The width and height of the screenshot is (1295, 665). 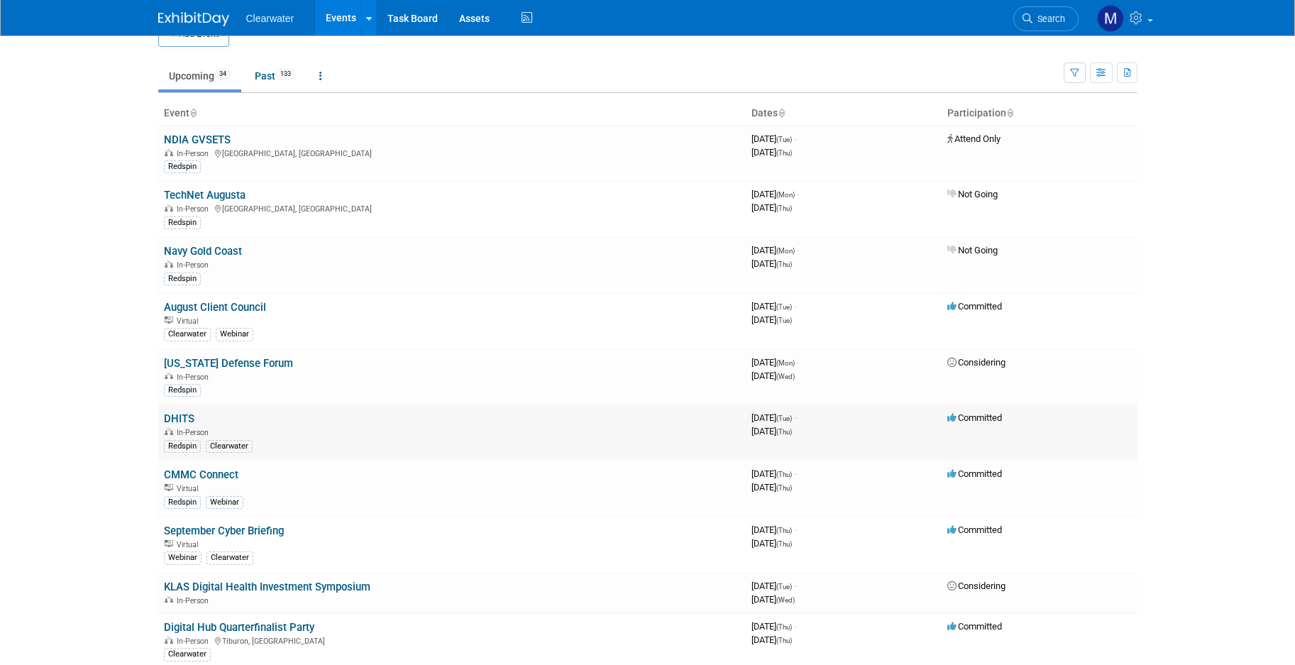 I want to click on a: CMMC Connect, so click(x=201, y=475).